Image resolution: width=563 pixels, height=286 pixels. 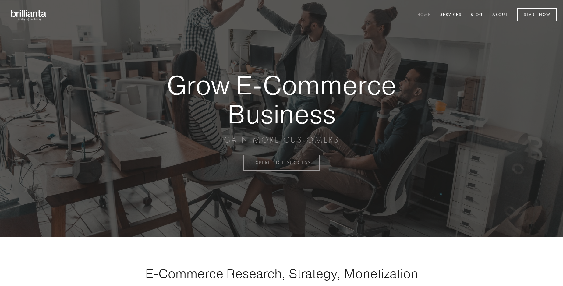 What do you see at coordinates (476, 15) in the screenshot?
I see `a: Blog` at bounding box center [476, 15].